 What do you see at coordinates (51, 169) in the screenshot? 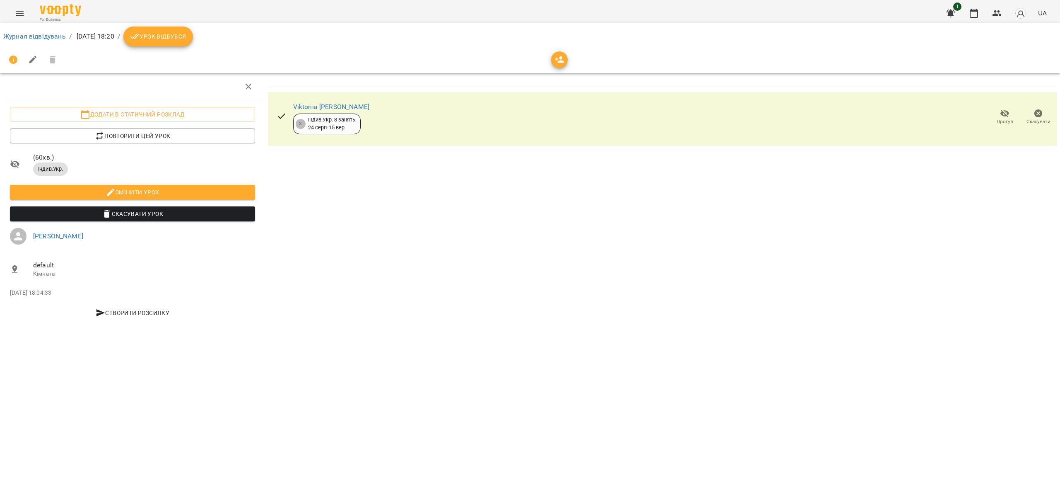
I see `span: Індив.Укр.` at bounding box center [51, 169].